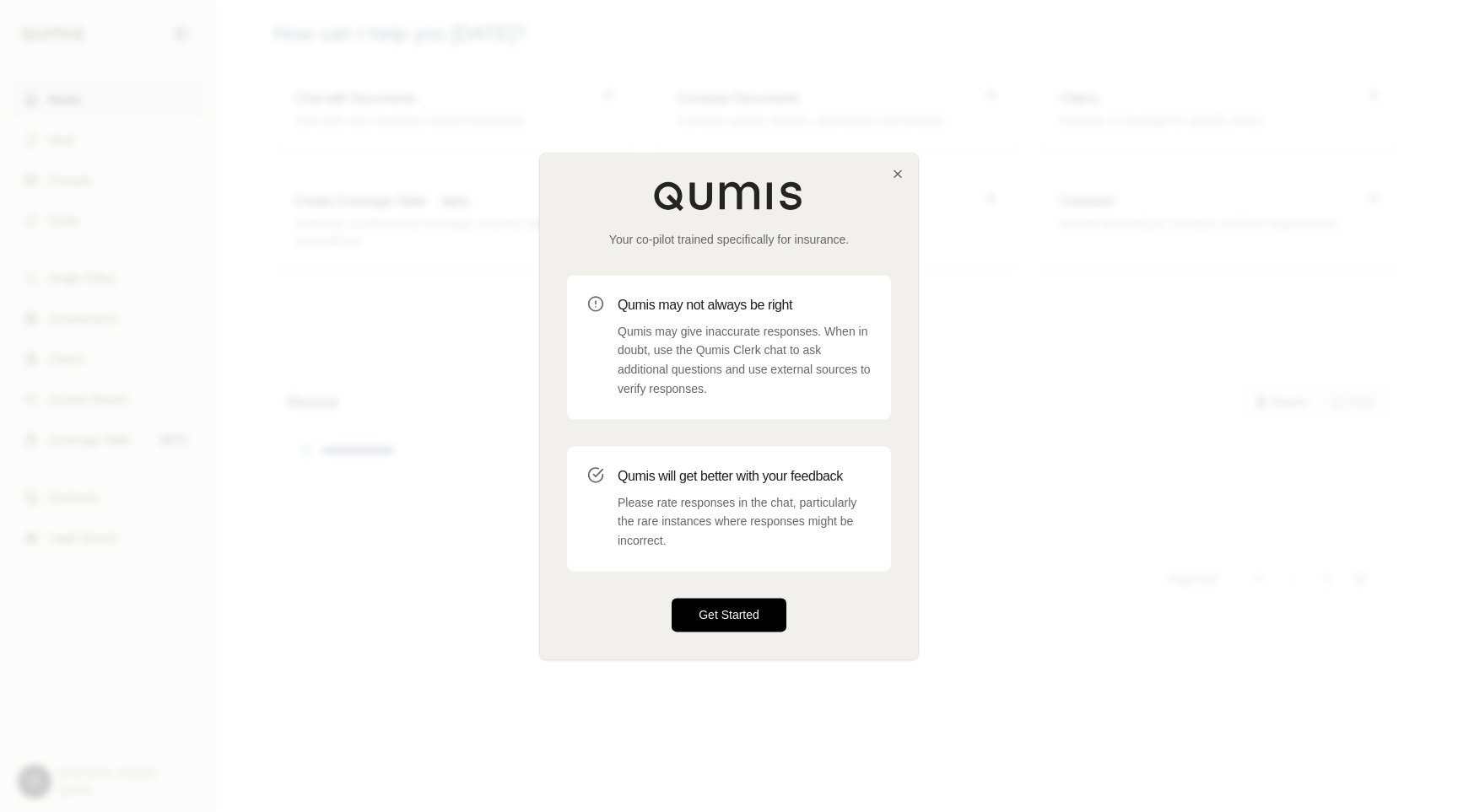  Describe the element at coordinates (744, 305) in the screenshot. I see `h3: Qumis may not always be right` at that location.